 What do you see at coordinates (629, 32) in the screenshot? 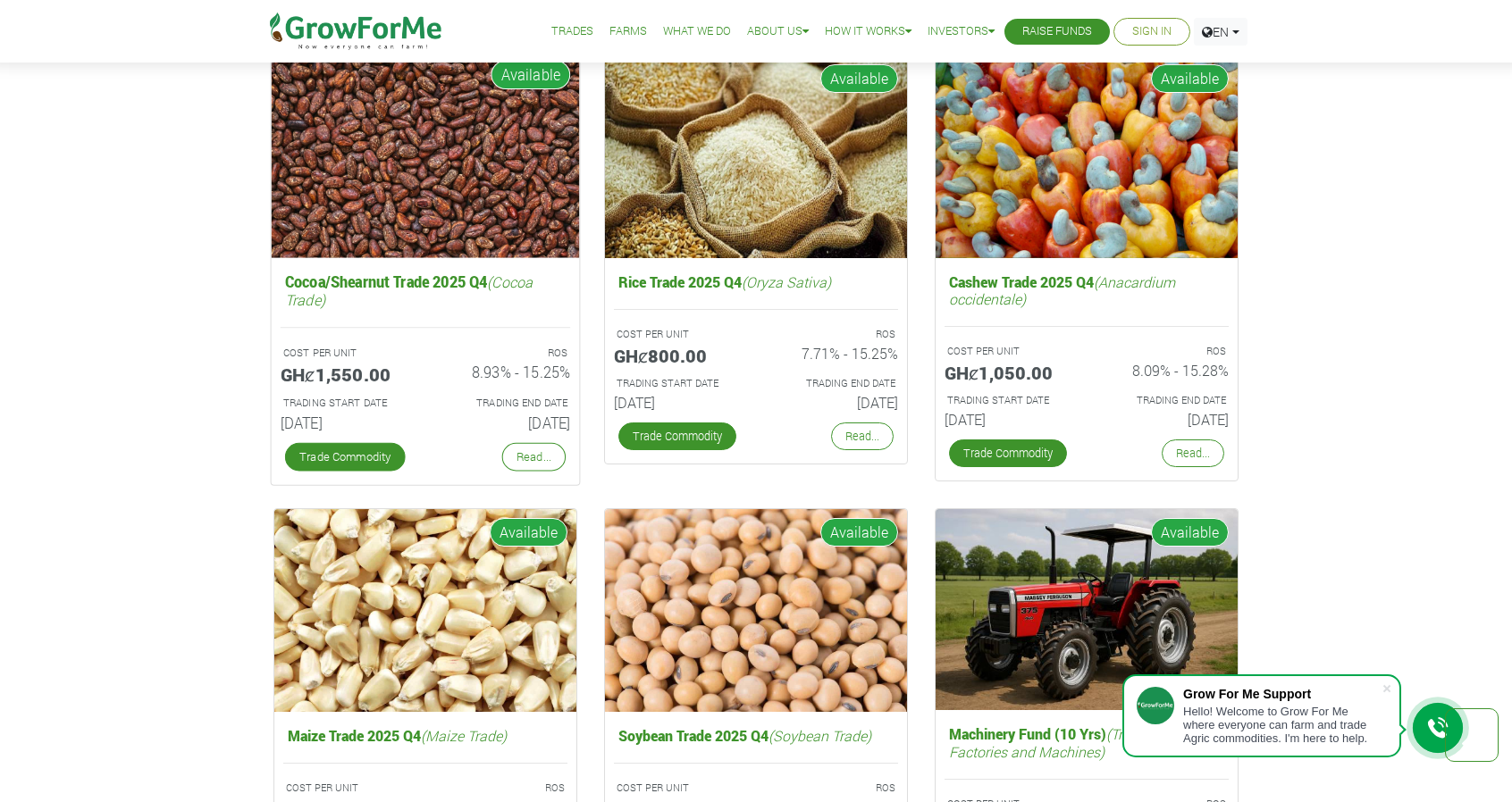
I see `a: Farms` at bounding box center [629, 32].